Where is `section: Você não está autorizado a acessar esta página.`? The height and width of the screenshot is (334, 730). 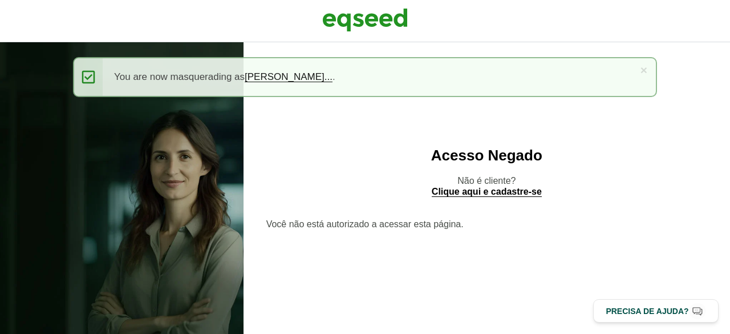
section: Você não está autorizado a acessar esta página. is located at coordinates (487, 224).